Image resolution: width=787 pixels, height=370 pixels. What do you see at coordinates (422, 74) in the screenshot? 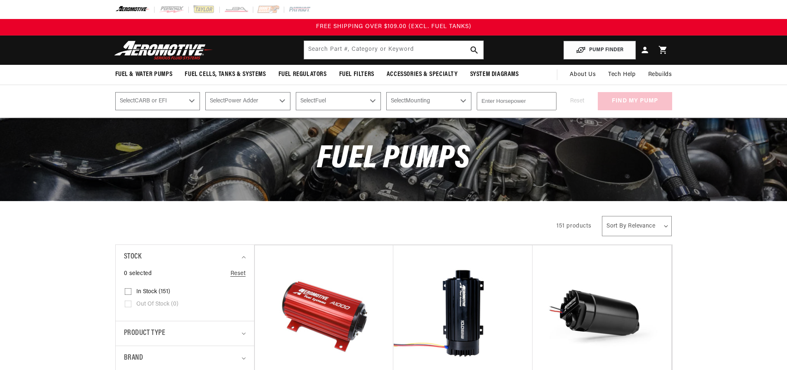
I see `span: Accessories & Specialty` at bounding box center [422, 74].